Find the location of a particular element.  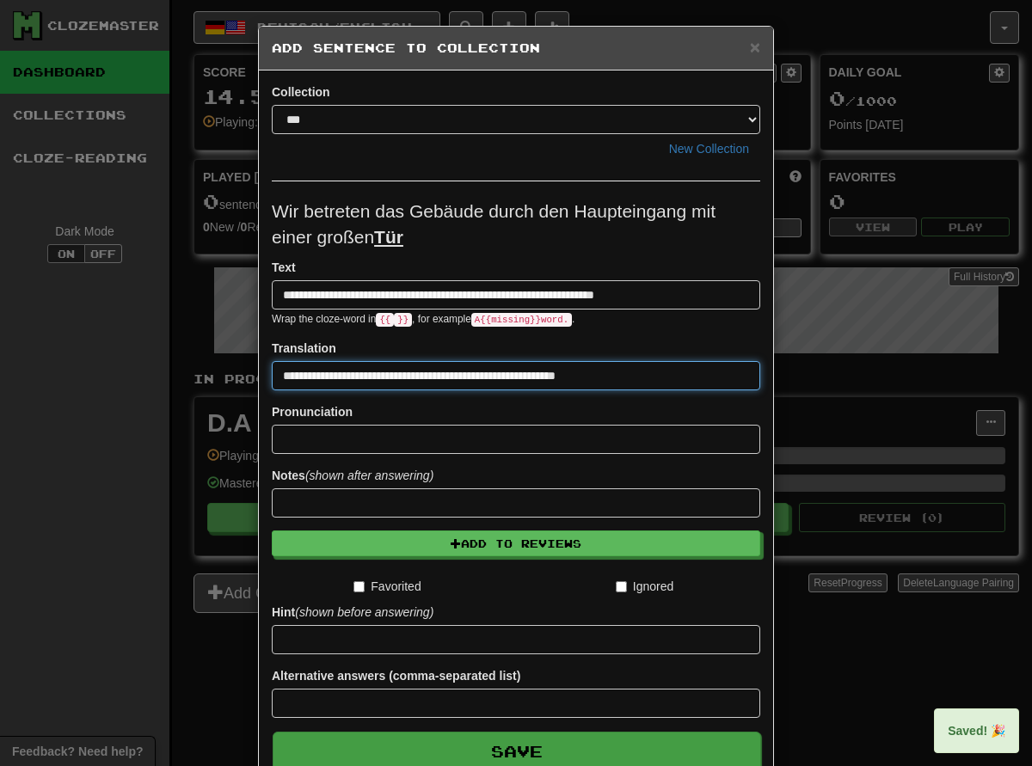

label: Alternative answers (comma-separated list) is located at coordinates (395, 676).